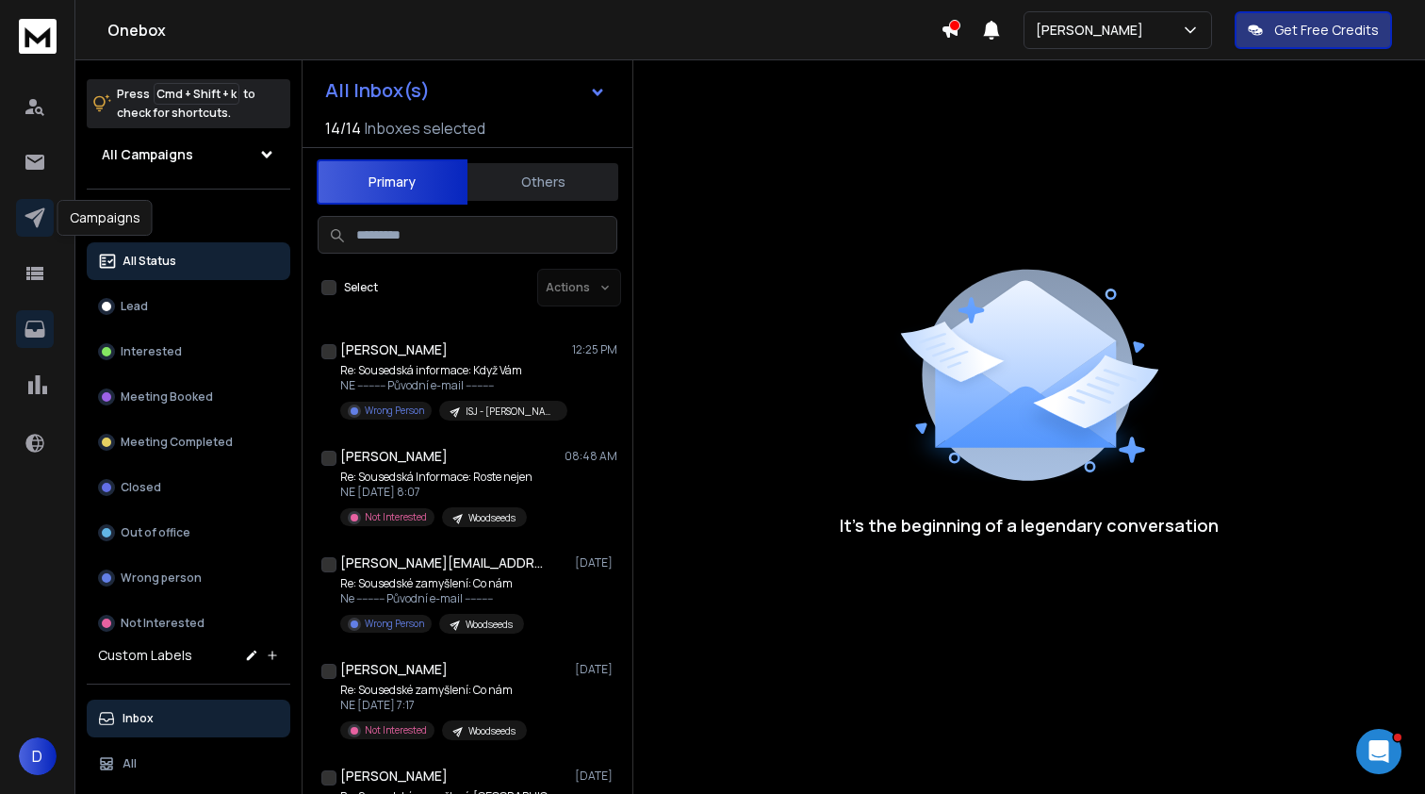  What do you see at coordinates (453, 385) in the screenshot?
I see `p: NE ---------- Původní e-mail ----------` at bounding box center [453, 385].